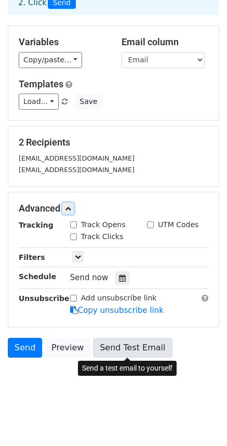 This screenshot has height=446, width=227. What do you see at coordinates (25, 347) in the screenshot?
I see `a: Send` at bounding box center [25, 347].